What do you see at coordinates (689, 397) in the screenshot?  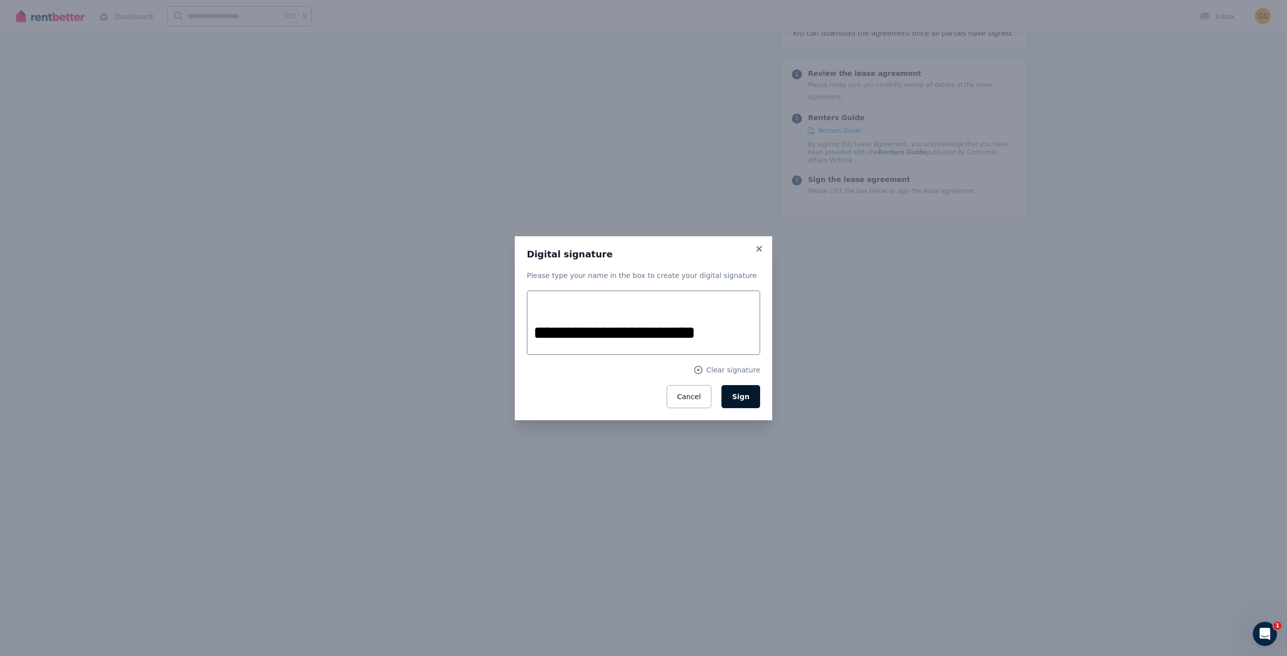 I see `button: Cancel` at bounding box center [689, 397].